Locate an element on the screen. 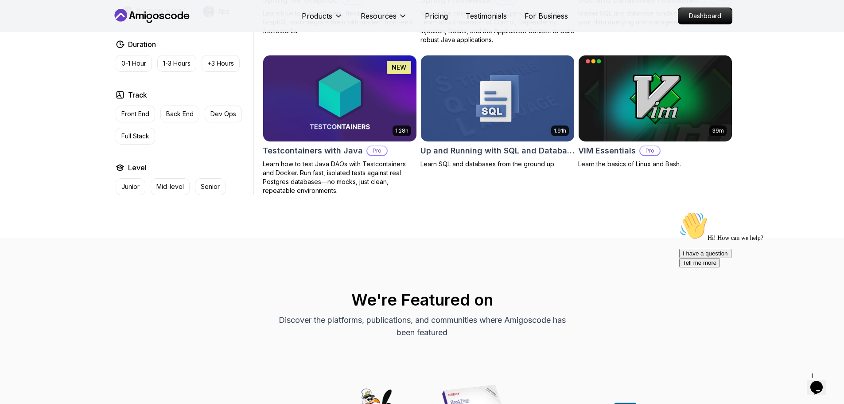 The height and width of the screenshot is (404, 844). h2: Up and Running with SQL and Databases is located at coordinates (497, 151).